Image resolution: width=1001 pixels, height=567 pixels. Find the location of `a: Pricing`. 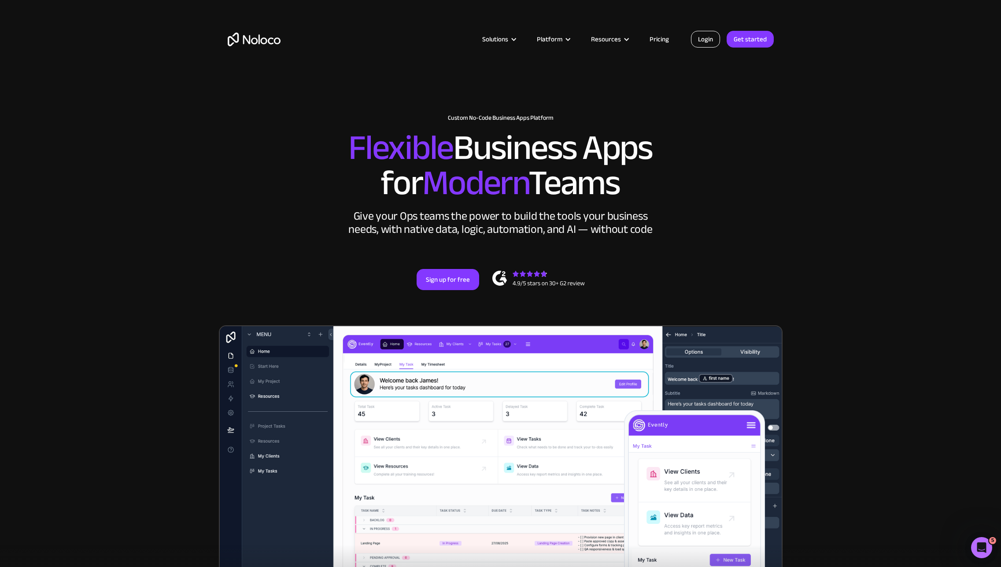

a: Pricing is located at coordinates (659, 39).